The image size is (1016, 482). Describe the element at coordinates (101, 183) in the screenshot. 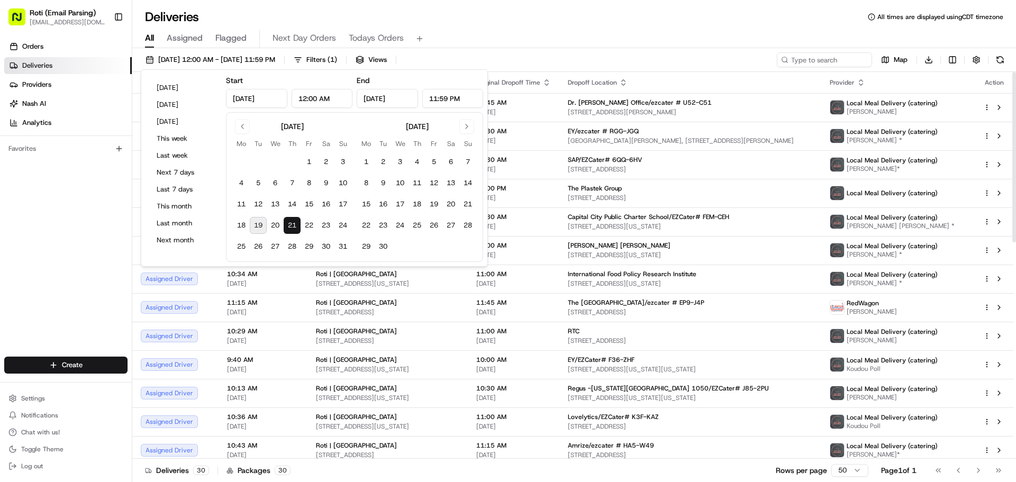

I see `a: Powered byPylon` at that location.